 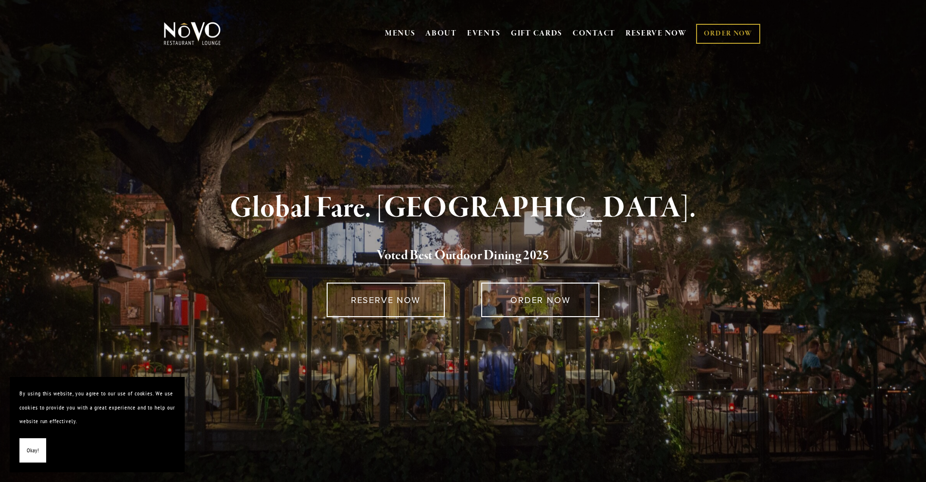 What do you see at coordinates (33, 450) in the screenshot?
I see `span: Okay!` at bounding box center [33, 450].